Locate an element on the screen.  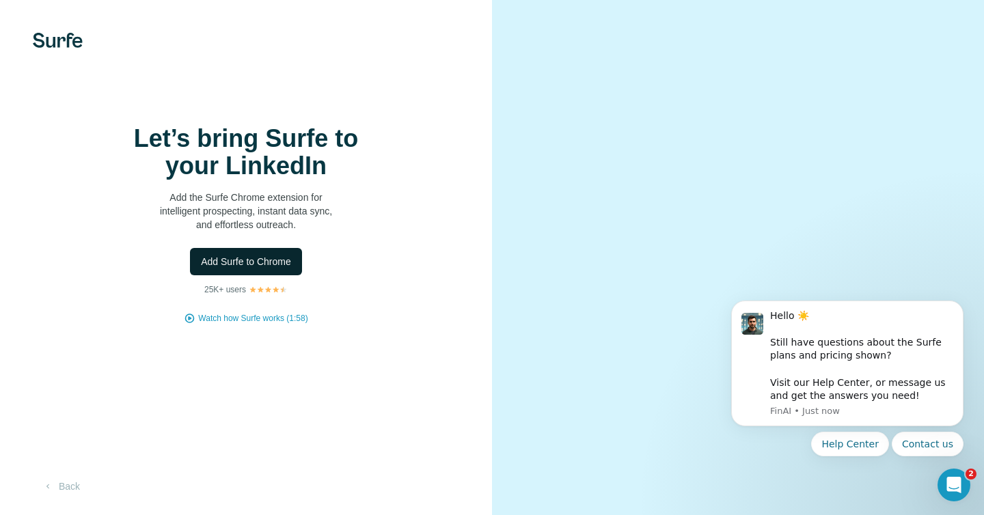
button: Quick reply: Contact us is located at coordinates (217, 161).